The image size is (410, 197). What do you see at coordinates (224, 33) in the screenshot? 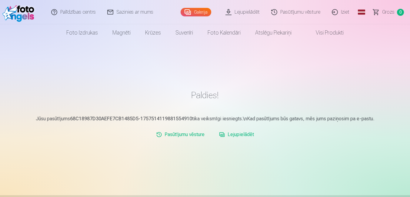
I see `a: Foto kalendāri` at bounding box center [224, 33].